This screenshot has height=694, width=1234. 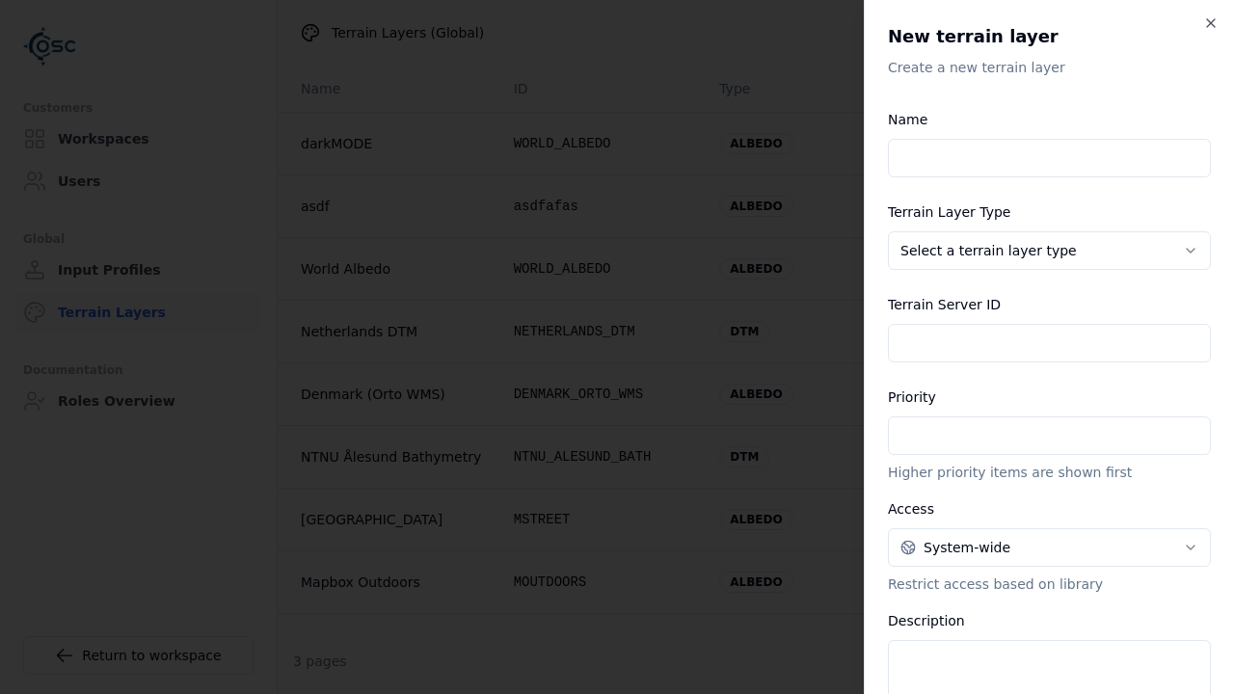 What do you see at coordinates (1049, 37) in the screenshot?
I see `h2: New terrain layer` at bounding box center [1049, 37].